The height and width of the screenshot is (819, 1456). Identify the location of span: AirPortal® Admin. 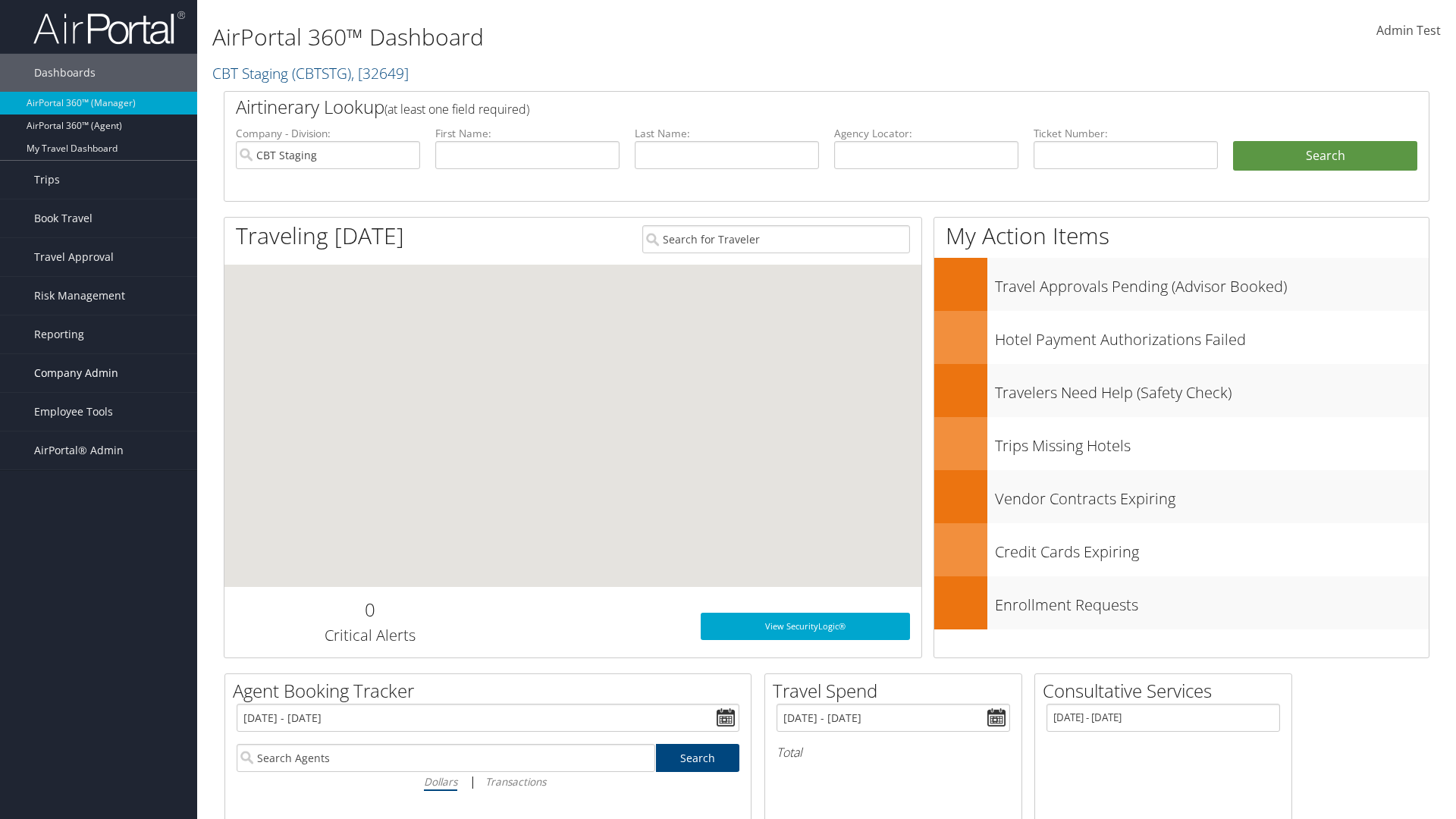
(79, 451).